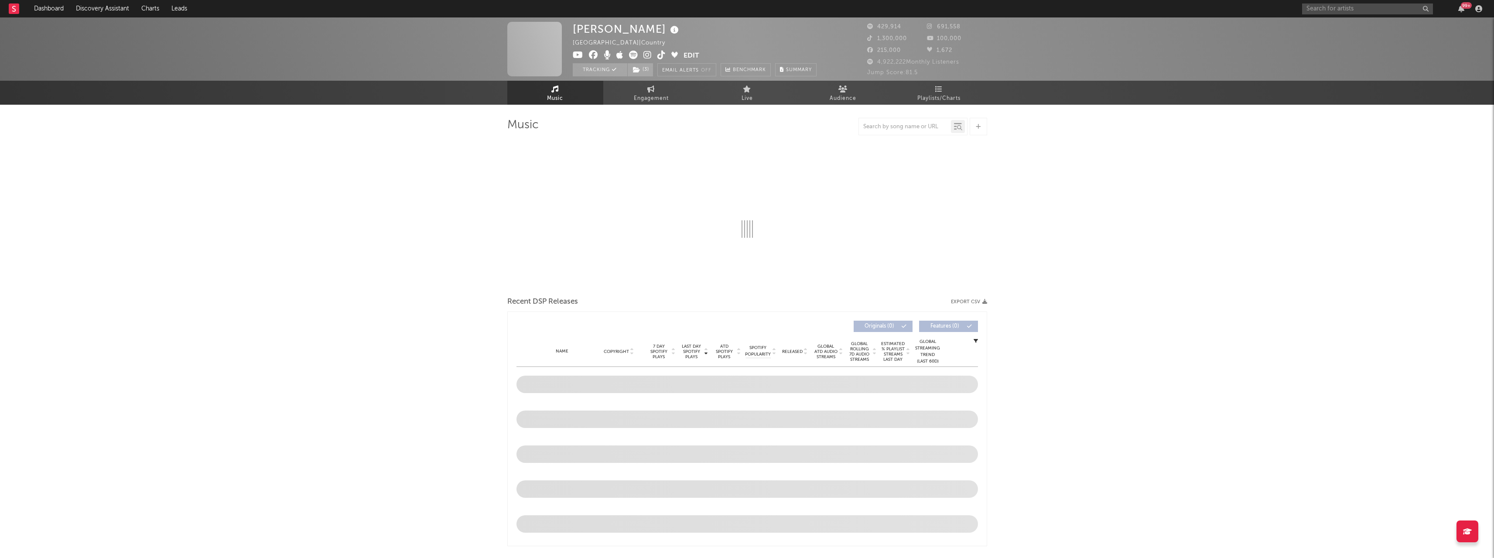  Describe the element at coordinates (750, 70) in the screenshot. I see `span: Benchmark` at that location.